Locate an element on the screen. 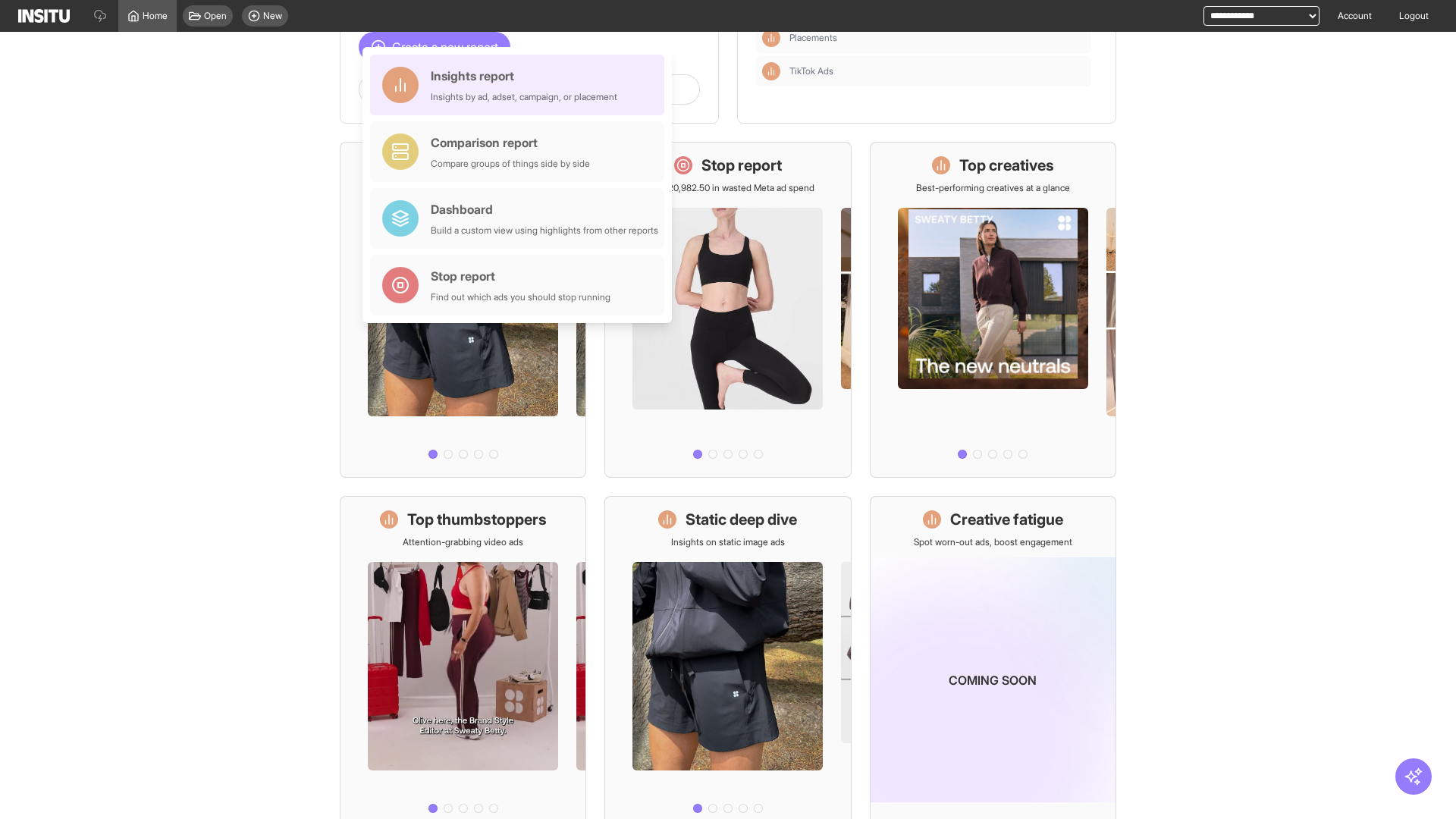  h1: Top thumbstoppers is located at coordinates (477, 520).